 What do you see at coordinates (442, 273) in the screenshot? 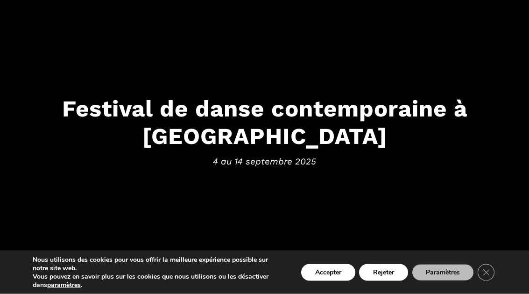
I see `button: Paramètres` at bounding box center [442, 273].